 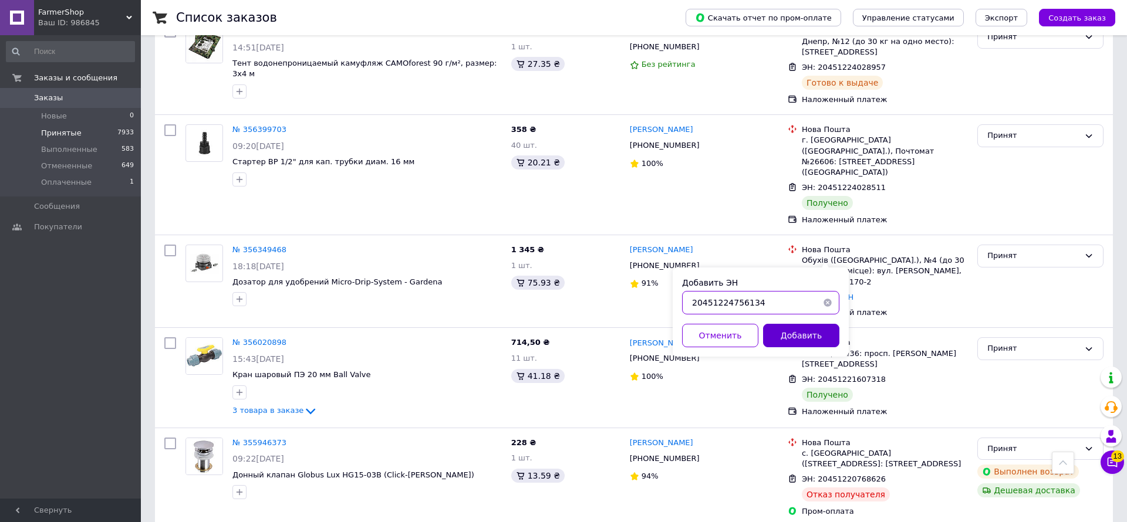 What do you see at coordinates (268, 411) in the screenshot?
I see `span: 3 товара в заказе` at bounding box center [268, 411].